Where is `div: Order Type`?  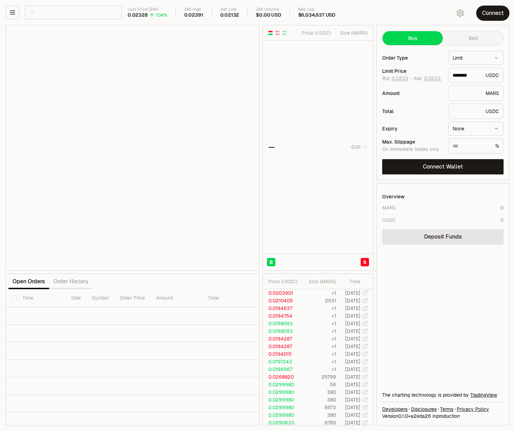
div: Order Type is located at coordinates (412, 58).